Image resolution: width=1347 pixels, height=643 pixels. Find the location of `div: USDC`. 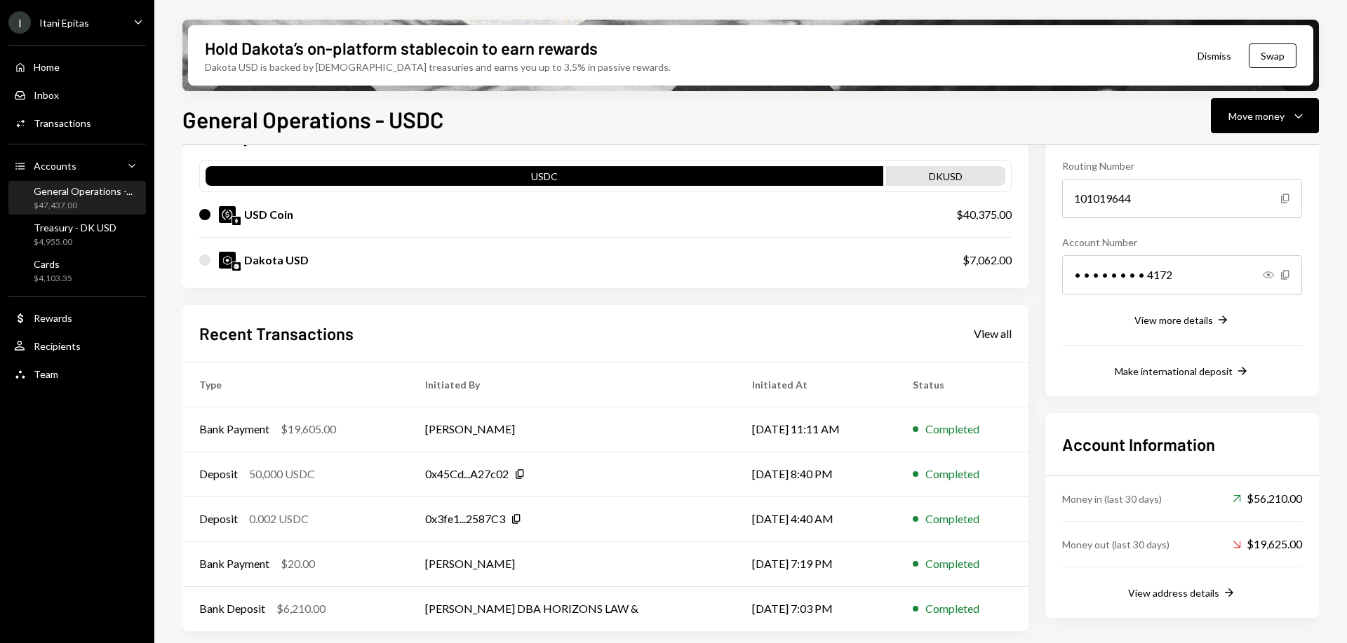

div: USDC is located at coordinates (544, 179).